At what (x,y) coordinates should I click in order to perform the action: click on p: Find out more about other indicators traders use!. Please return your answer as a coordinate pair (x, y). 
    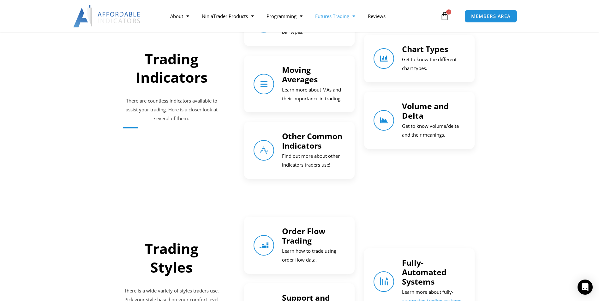
    Looking at the image, I should click on (314, 161).